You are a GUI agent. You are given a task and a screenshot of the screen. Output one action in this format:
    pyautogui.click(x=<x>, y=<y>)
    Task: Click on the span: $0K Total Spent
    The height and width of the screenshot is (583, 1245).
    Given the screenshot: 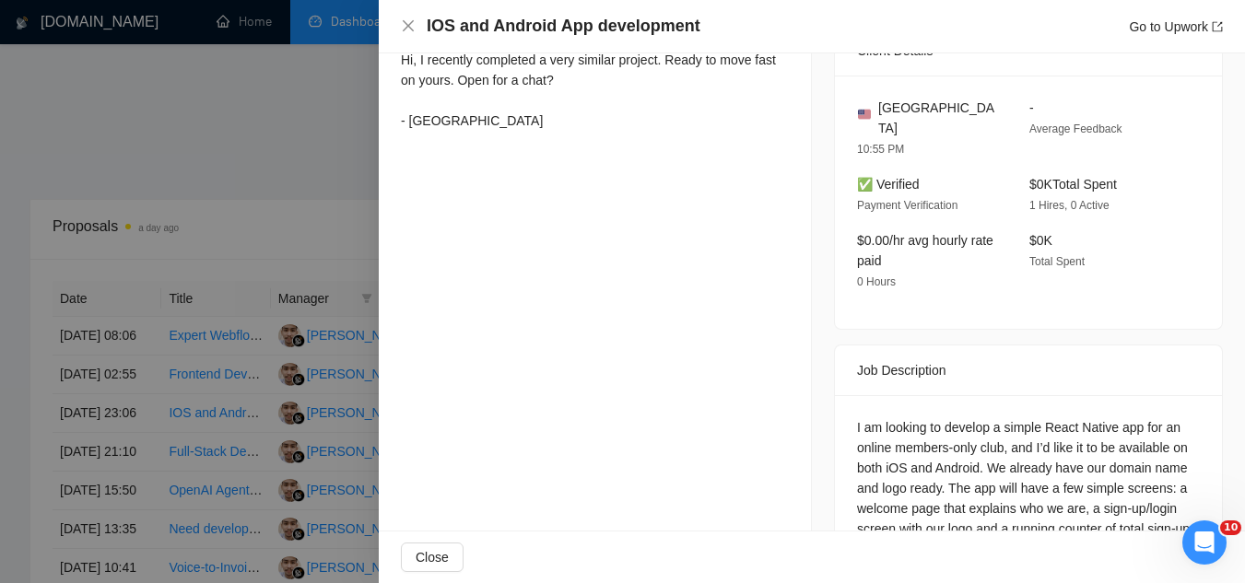 What is the action you would take?
    pyautogui.click(x=1073, y=184)
    